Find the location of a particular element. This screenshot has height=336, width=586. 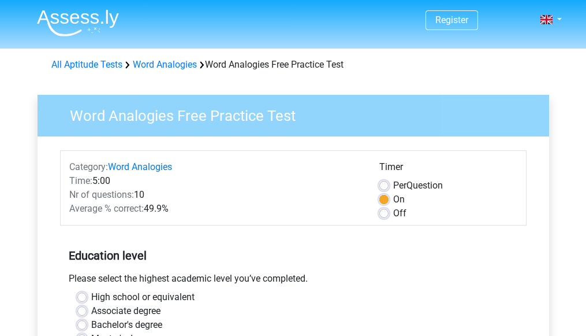

div: 5:00 is located at coordinates (215, 181).